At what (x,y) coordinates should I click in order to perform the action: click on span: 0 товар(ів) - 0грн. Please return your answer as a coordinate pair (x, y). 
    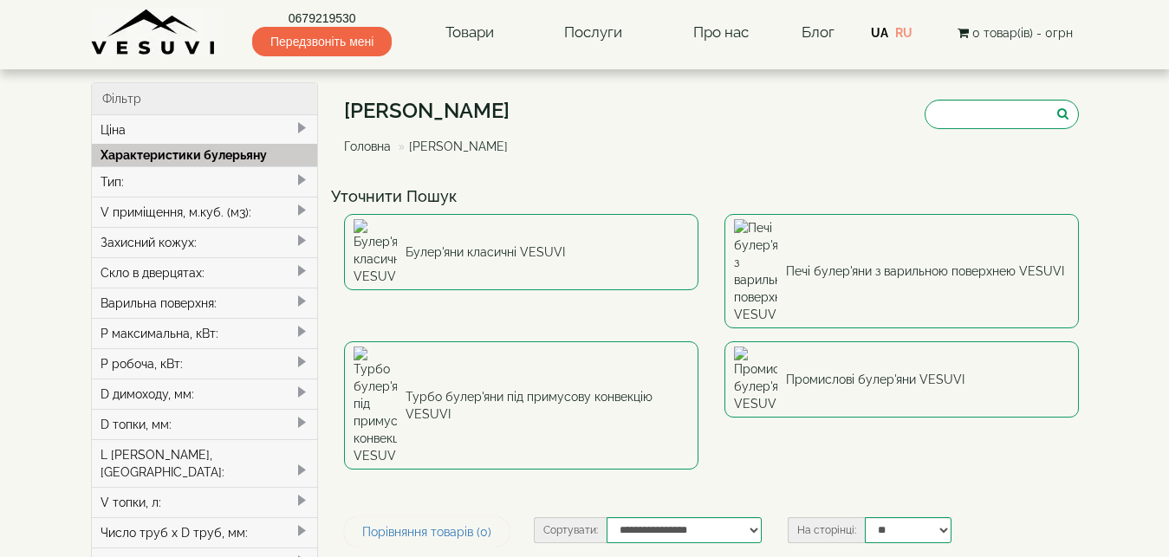
    Looking at the image, I should click on (1023, 33).